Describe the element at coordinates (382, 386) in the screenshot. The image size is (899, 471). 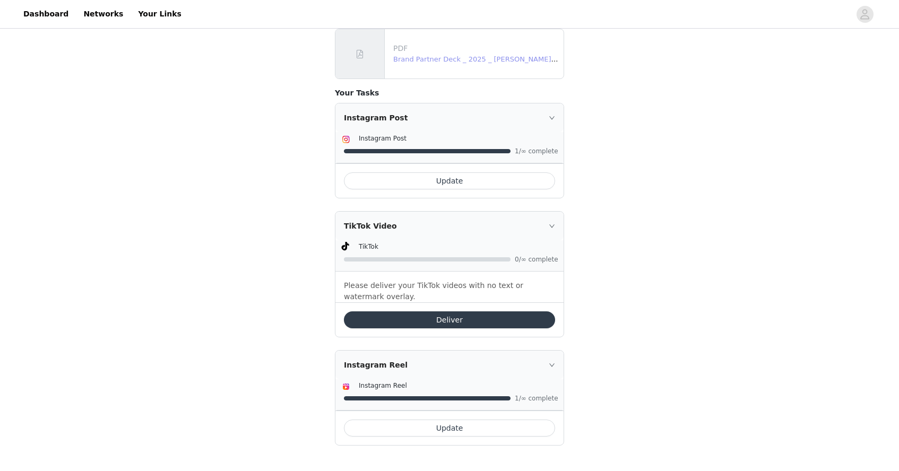
I see `span: Instagram Reel` at that location.